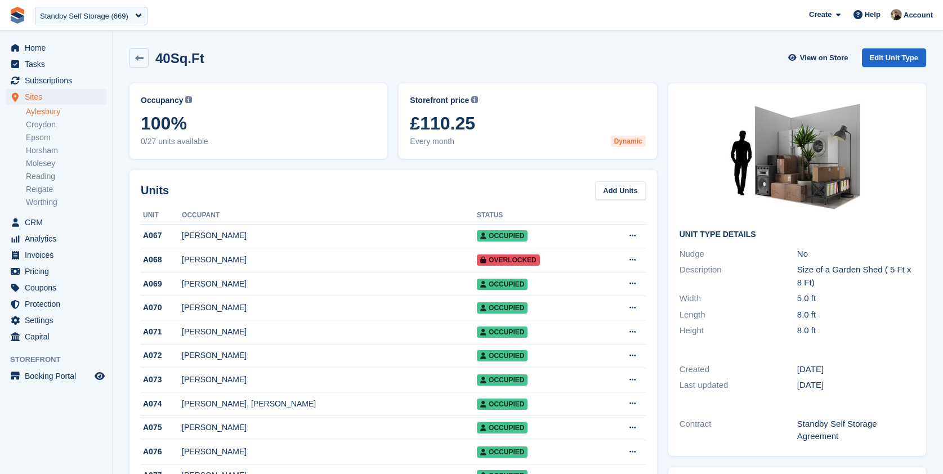  I want to click on span: Booking Portal, so click(59, 376).